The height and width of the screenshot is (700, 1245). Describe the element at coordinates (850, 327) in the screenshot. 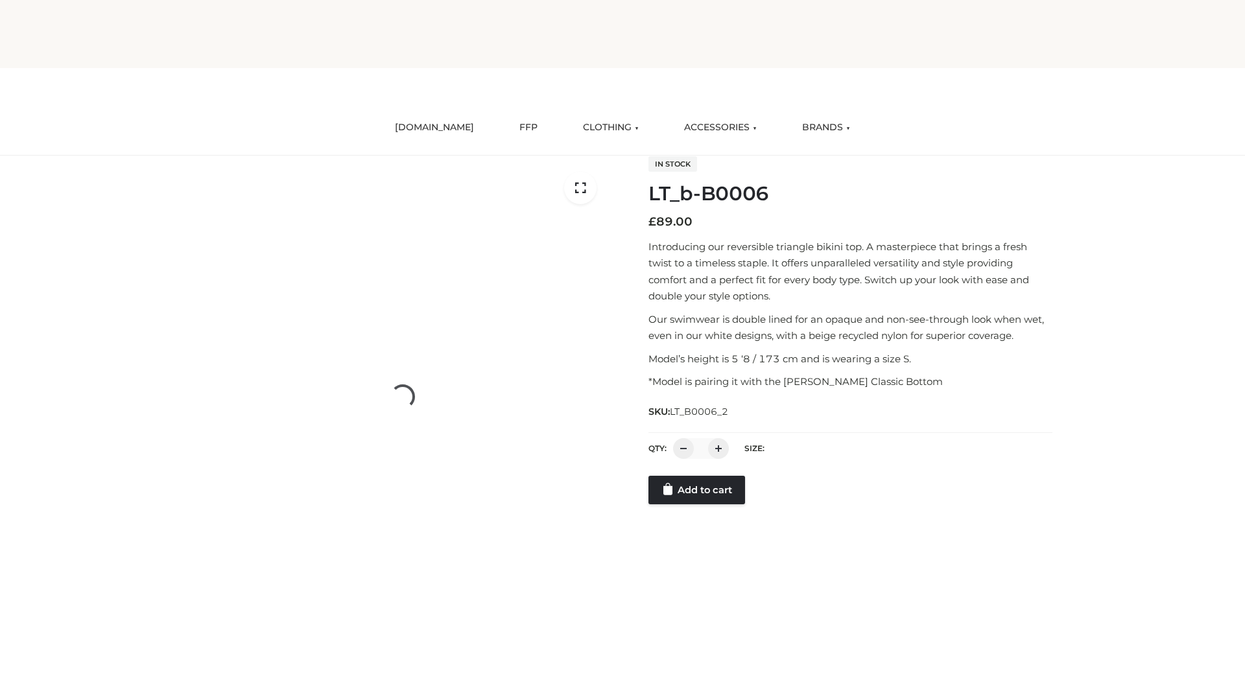

I see `p: Our swimwear is double lined for an opaque and non-see-through look when wet, even in our white d...` at that location.